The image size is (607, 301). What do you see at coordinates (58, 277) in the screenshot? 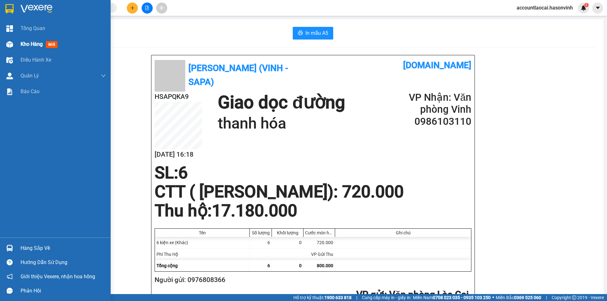
I see `span: Giới thiệu Vexere, nhận hoa hồng` at bounding box center [58, 277].